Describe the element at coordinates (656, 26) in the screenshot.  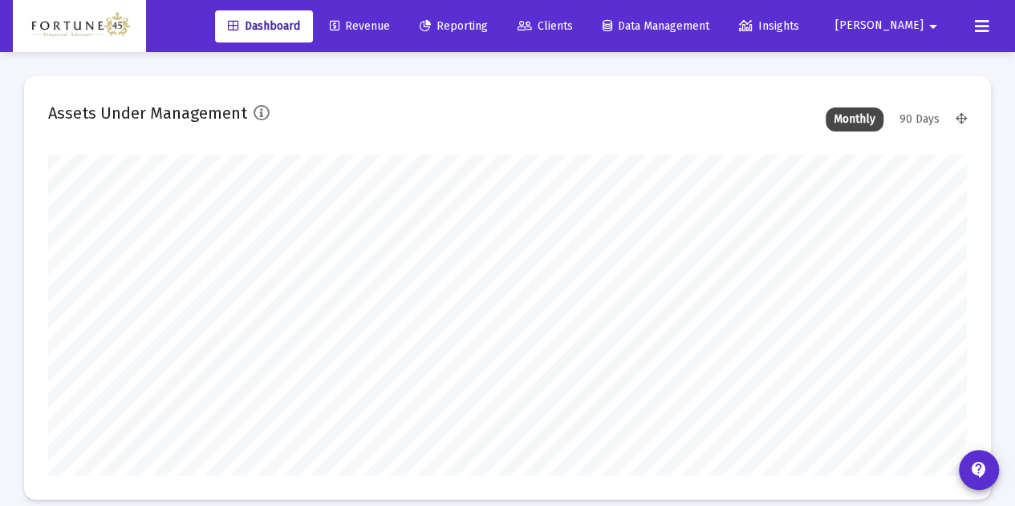
I see `a: Data Management` at that location.